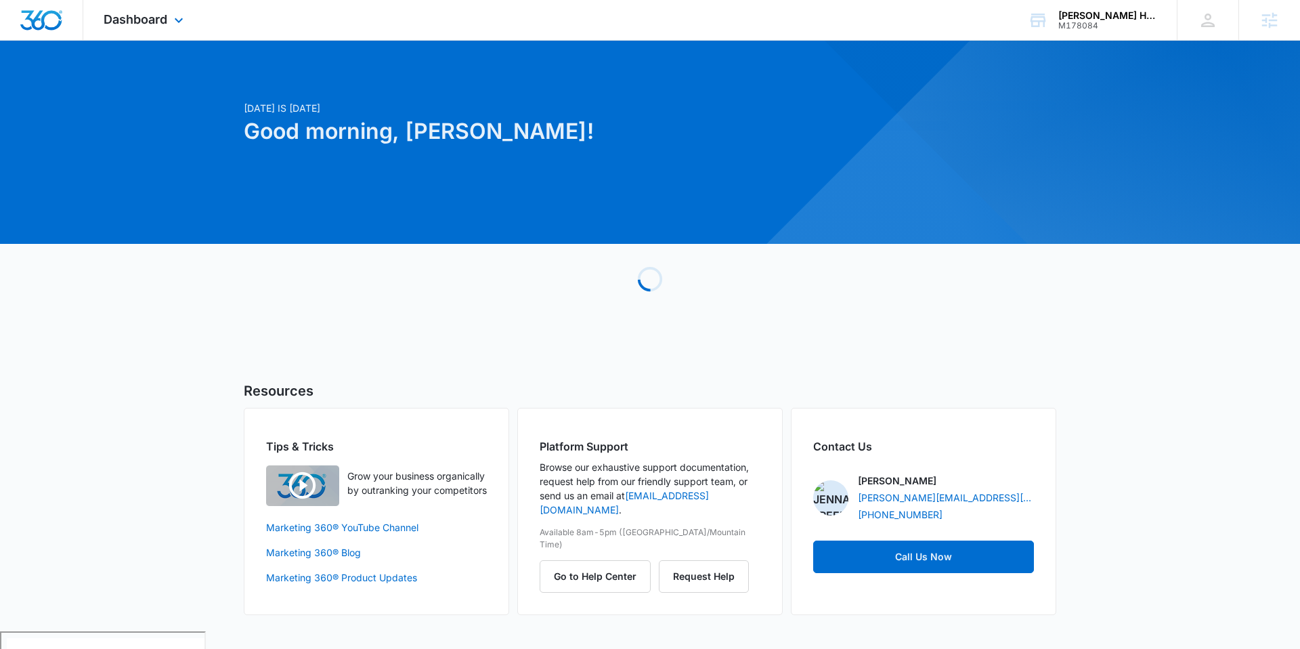 This screenshot has width=1300, height=649. Describe the element at coordinates (377, 446) in the screenshot. I see `h2: Tips & Tricks` at that location.